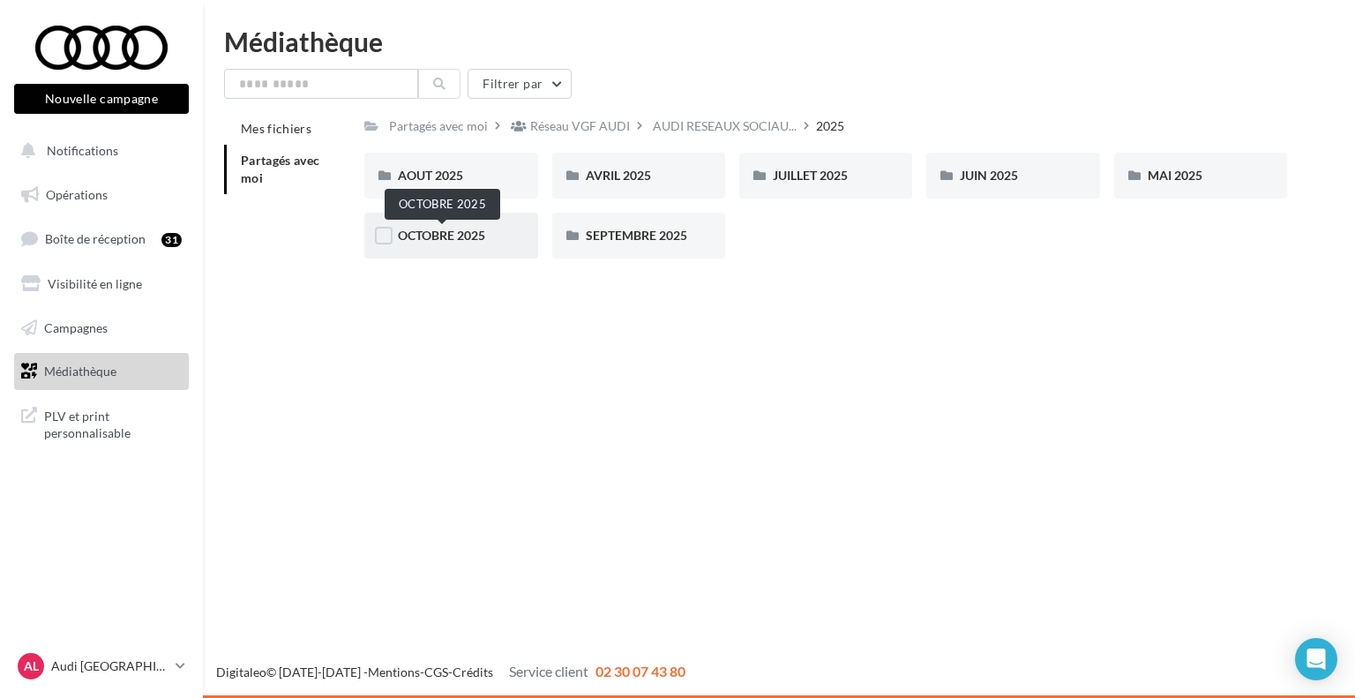 The image size is (1355, 698). What do you see at coordinates (442, 204) in the screenshot?
I see `div: OCTOBRE 2025` at bounding box center [442, 204].